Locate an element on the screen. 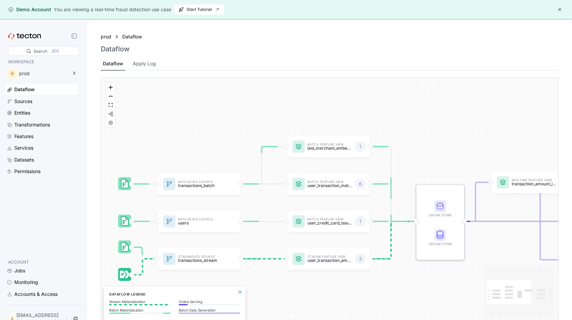 The image size is (572, 320). div: Batch Feature Viewuser_transaction_metrics6 is located at coordinates (329, 184).